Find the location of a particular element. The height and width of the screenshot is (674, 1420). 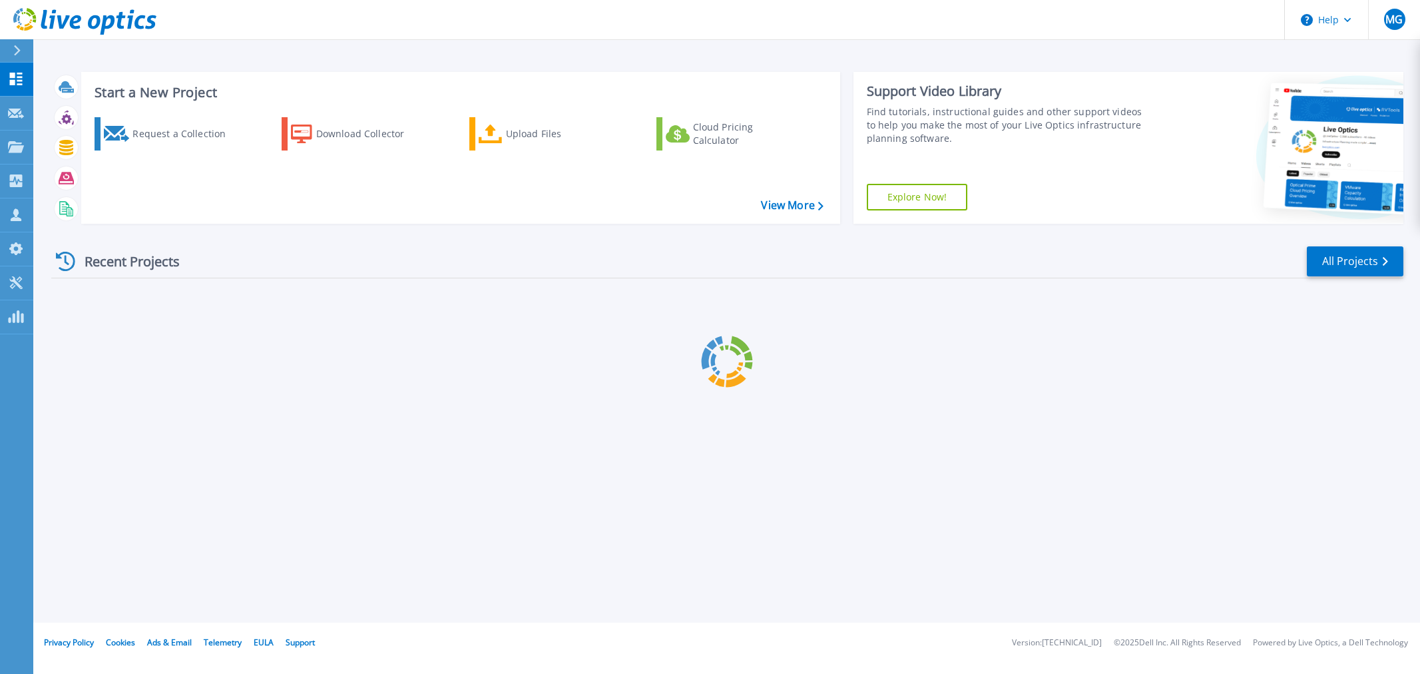

a: EULA is located at coordinates (264, 642).